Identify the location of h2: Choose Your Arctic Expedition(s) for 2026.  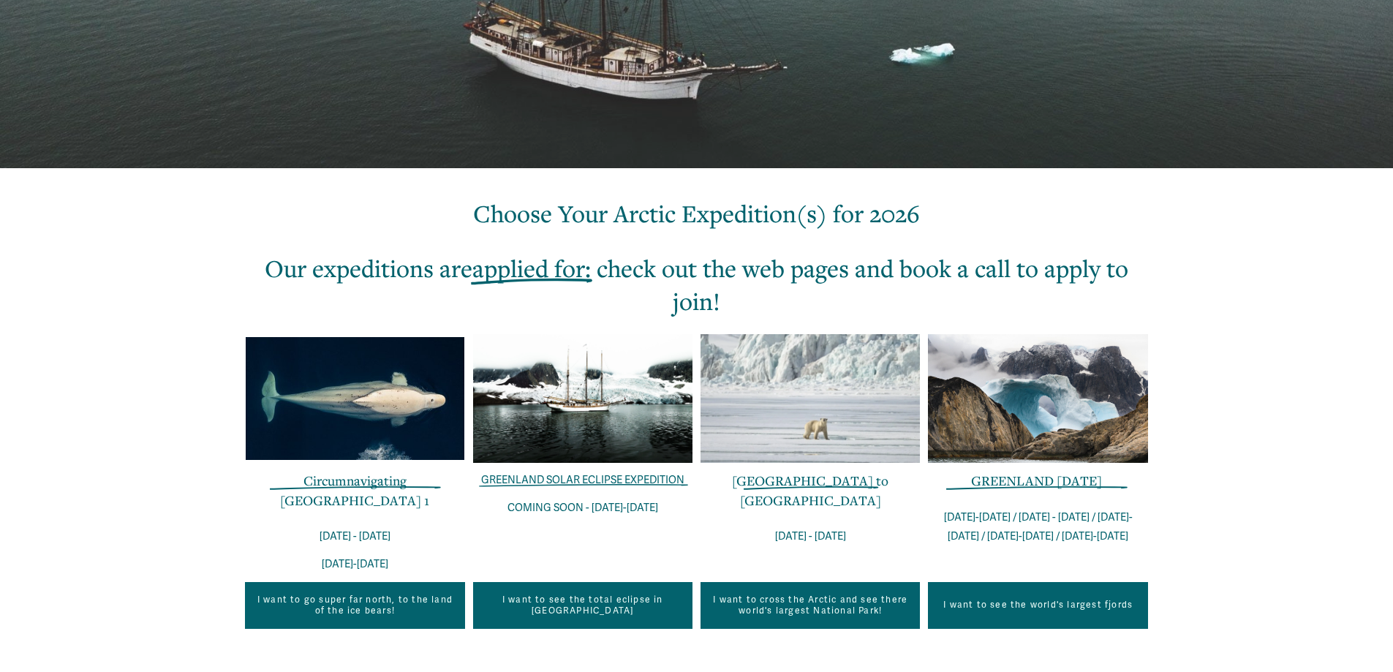
(696, 213).